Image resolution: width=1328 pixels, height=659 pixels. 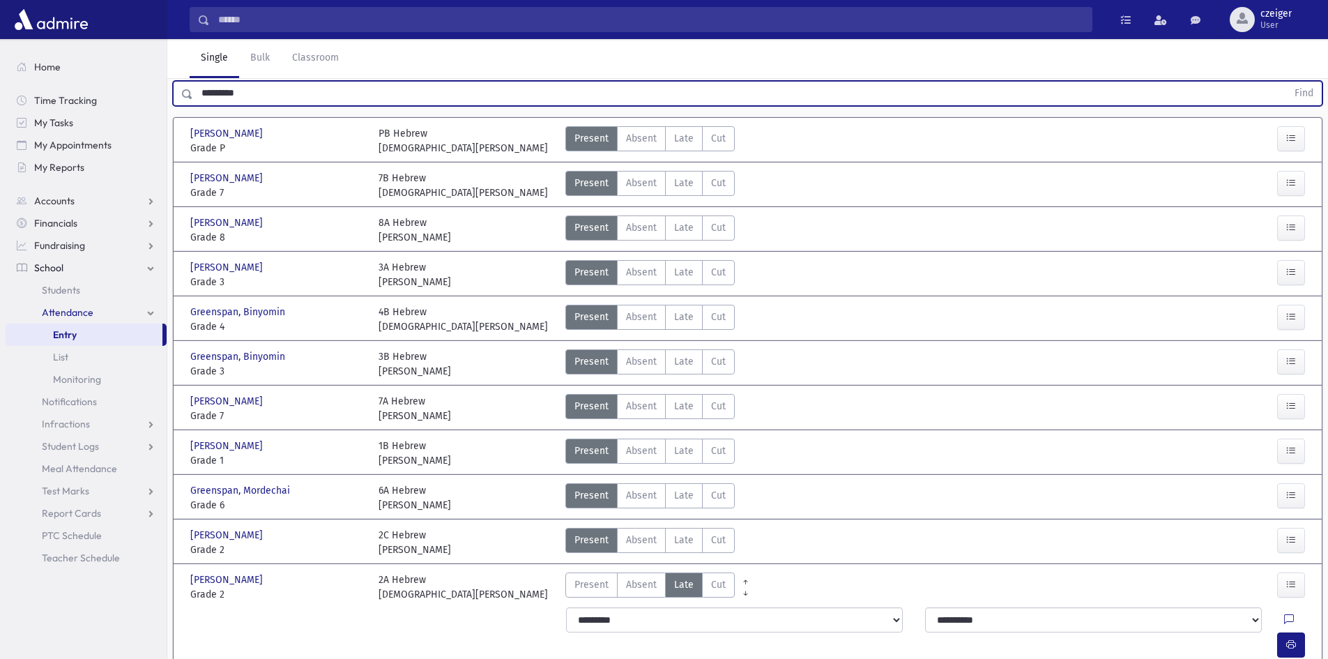 What do you see at coordinates (315, 59) in the screenshot?
I see `a: Classroom` at bounding box center [315, 59].